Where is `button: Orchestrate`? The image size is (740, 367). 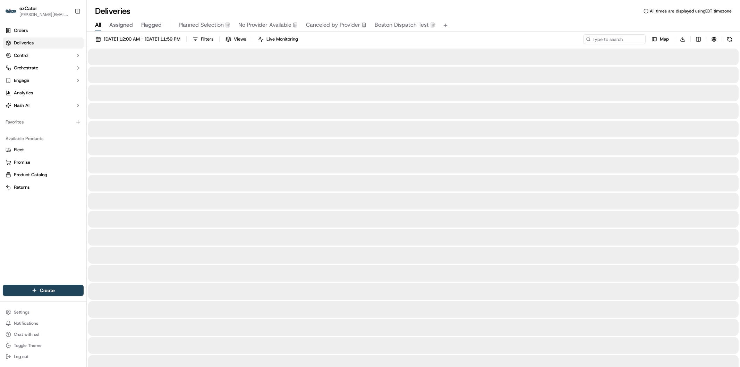 button: Orchestrate is located at coordinates (43, 68).